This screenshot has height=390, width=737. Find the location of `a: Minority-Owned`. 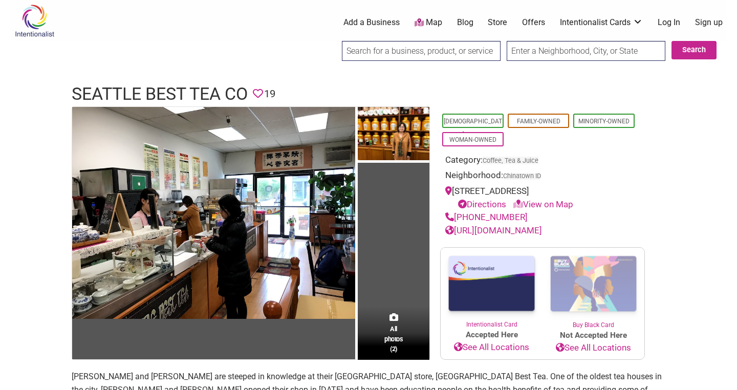

a: Minority-Owned is located at coordinates (604, 121).